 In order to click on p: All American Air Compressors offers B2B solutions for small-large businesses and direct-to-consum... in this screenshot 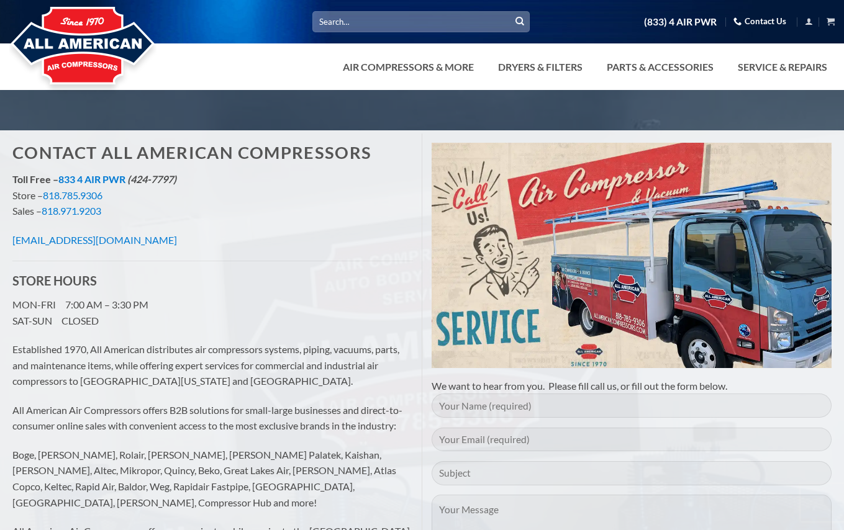, I will do `click(212, 418)`.